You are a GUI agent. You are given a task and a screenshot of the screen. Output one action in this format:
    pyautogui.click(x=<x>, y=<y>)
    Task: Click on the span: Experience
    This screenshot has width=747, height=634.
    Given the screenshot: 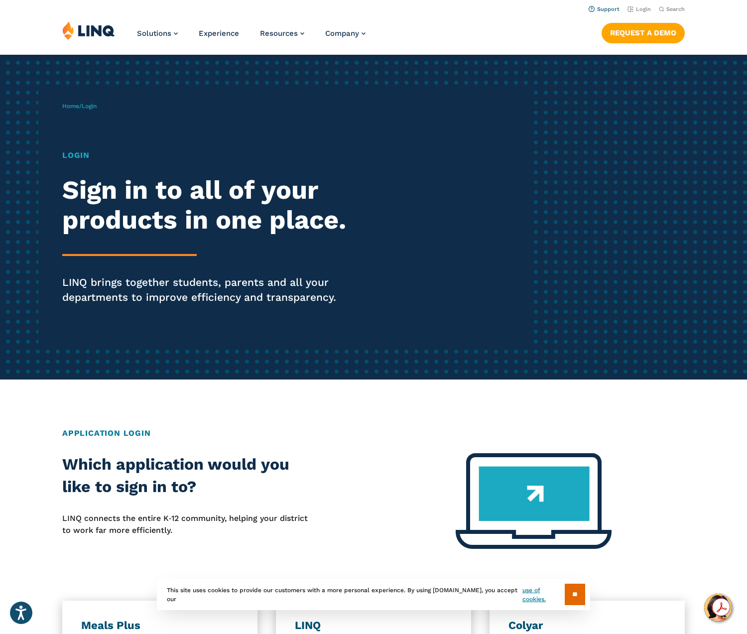 What is the action you would take?
    pyautogui.click(x=218, y=33)
    